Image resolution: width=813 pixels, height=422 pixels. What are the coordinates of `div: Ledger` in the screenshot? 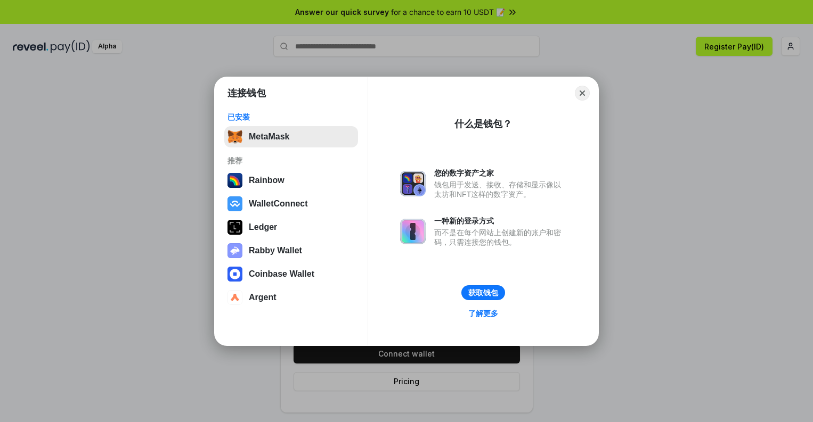 It's located at (263, 227).